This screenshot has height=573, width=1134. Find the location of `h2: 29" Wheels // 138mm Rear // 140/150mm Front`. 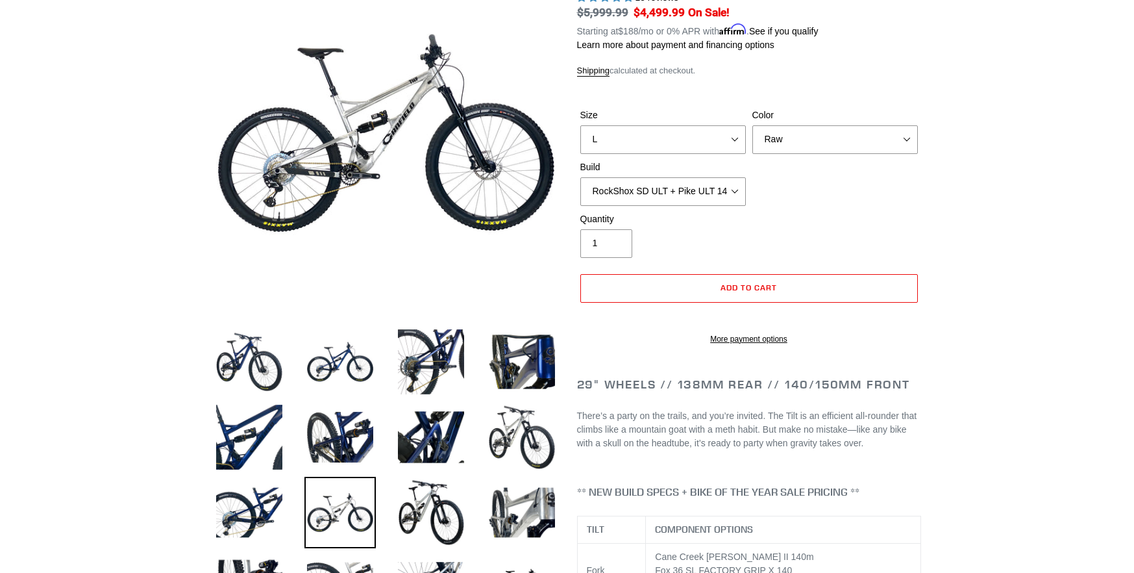

h2: 29" Wheels // 138mm Rear // 140/150mm Front is located at coordinates (749, 384).